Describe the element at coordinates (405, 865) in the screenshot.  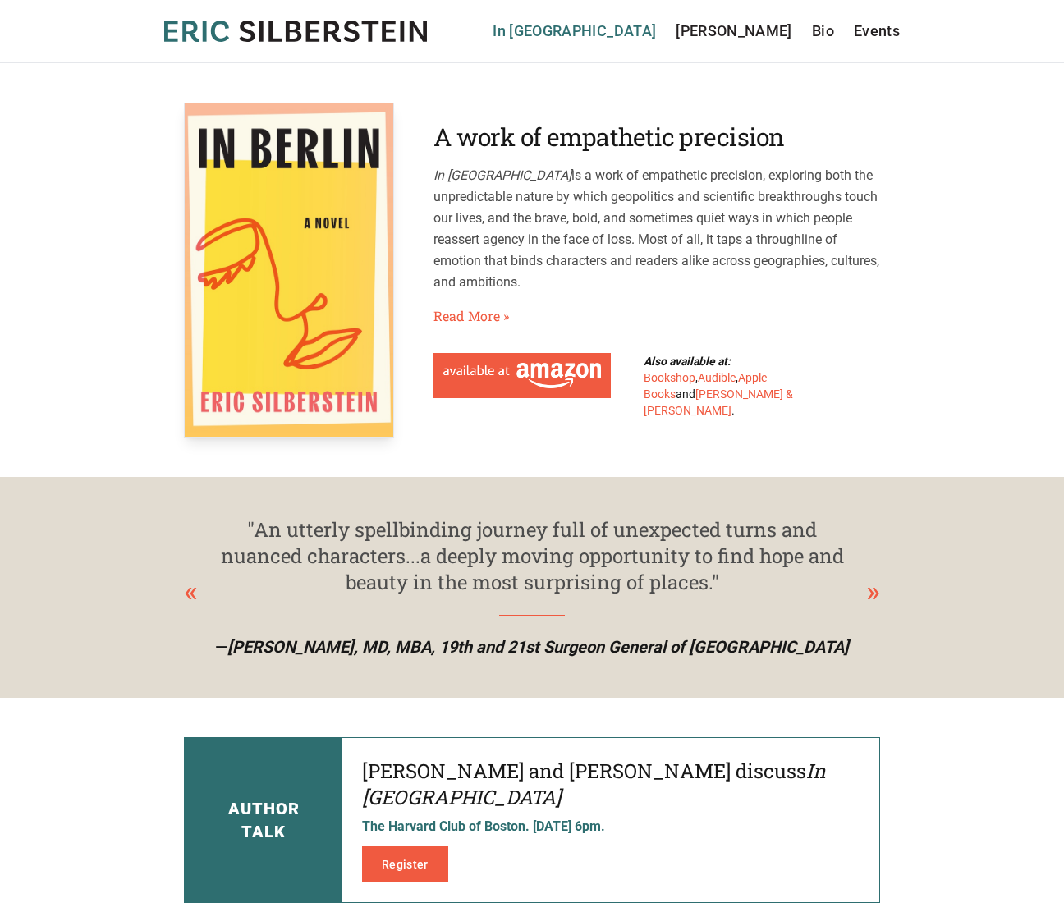
I see `a: Register` at that location.